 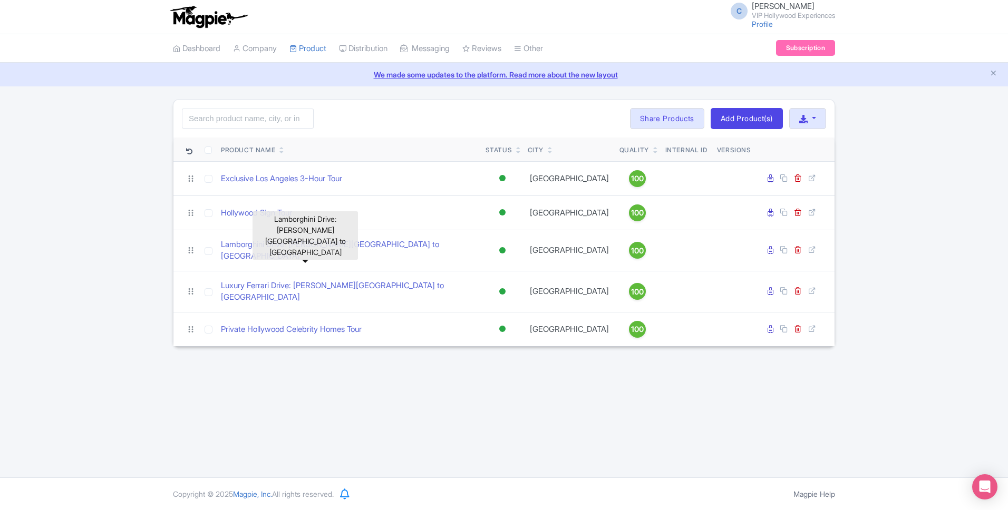 What do you see at coordinates (248, 150) in the screenshot?
I see `div: Product Name` at bounding box center [248, 150].